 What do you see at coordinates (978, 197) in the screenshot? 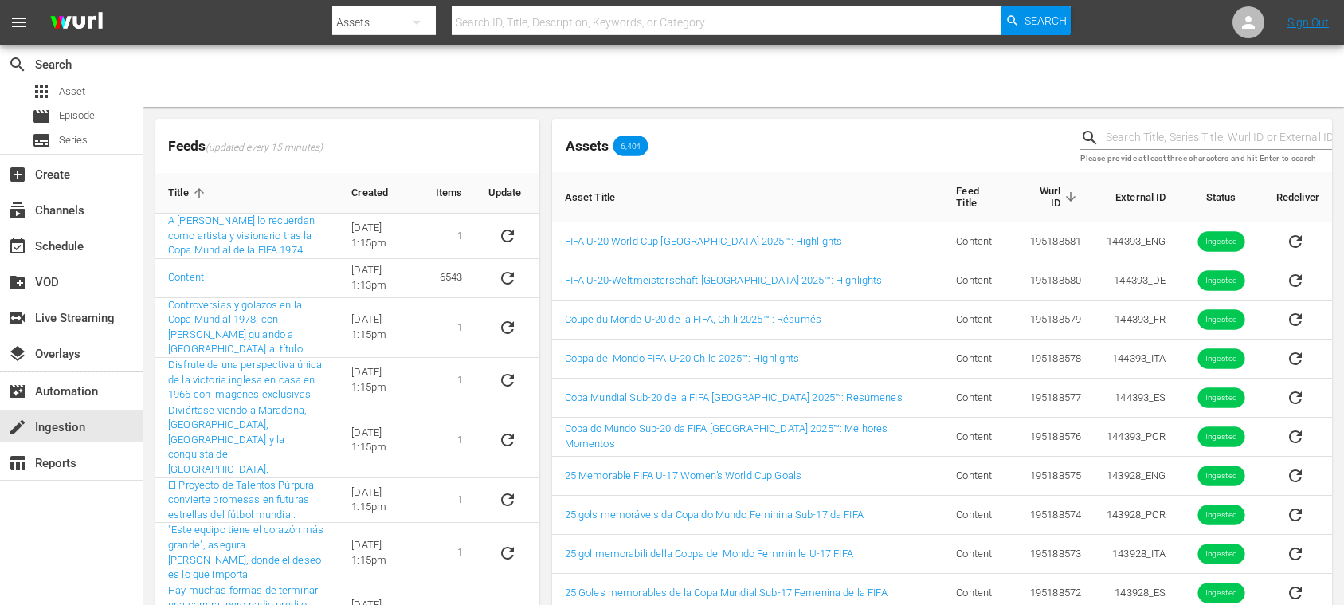
I see `th: Feed Title` at bounding box center [978, 197].